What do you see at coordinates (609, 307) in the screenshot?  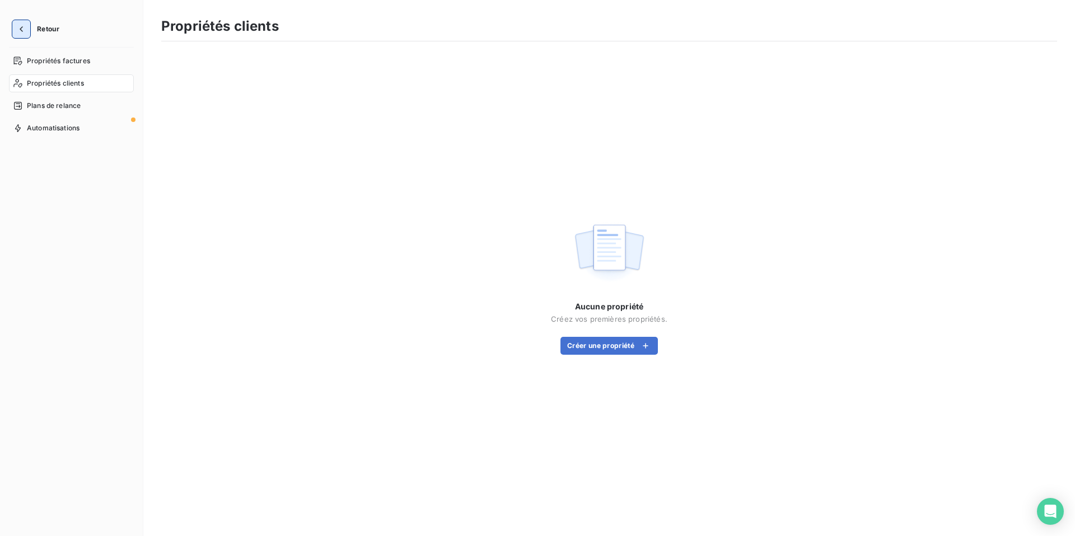 I see `span: Aucune propriété` at bounding box center [609, 307].